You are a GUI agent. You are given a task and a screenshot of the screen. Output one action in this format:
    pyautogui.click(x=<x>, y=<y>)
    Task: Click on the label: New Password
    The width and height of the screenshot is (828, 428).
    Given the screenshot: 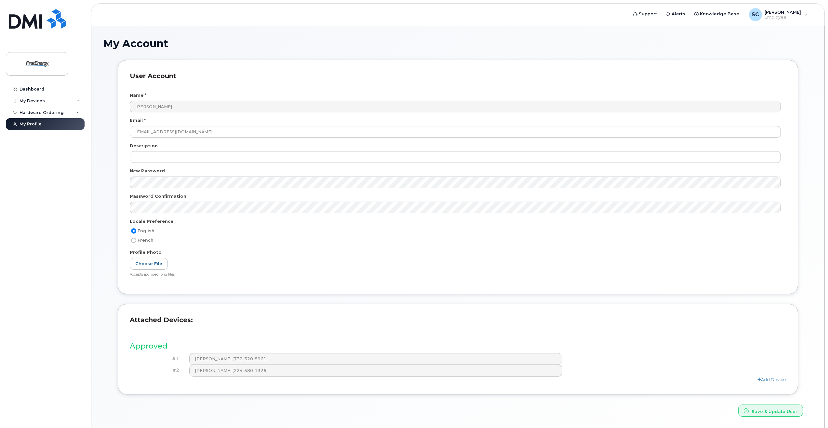 What is the action you would take?
    pyautogui.click(x=147, y=170)
    